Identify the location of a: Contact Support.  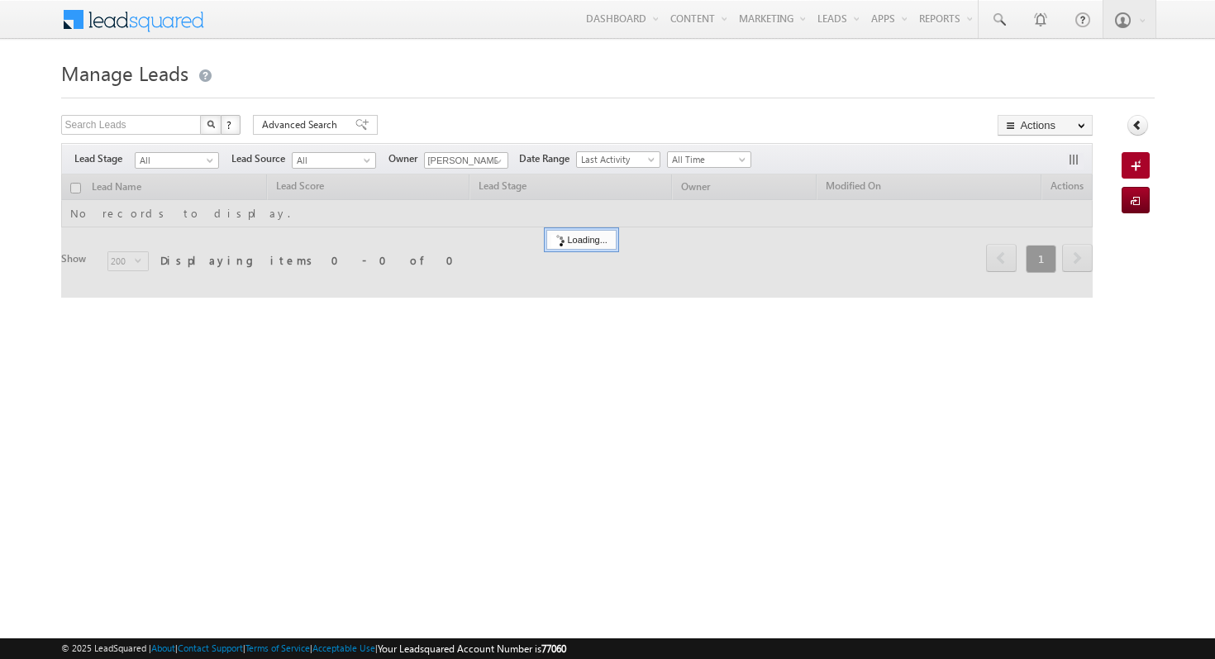
(210, 647).